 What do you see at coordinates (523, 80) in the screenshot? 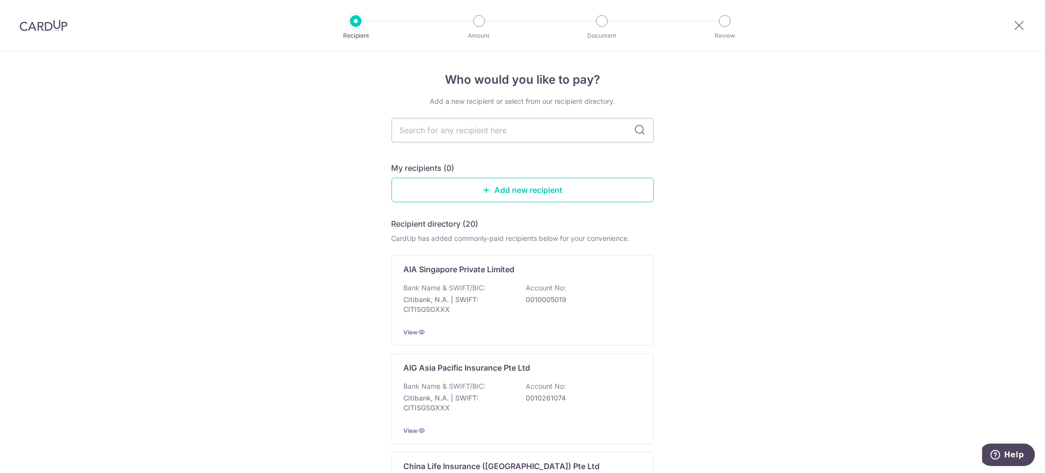
I see `h4: Who would you like to pay?` at bounding box center [523, 80].